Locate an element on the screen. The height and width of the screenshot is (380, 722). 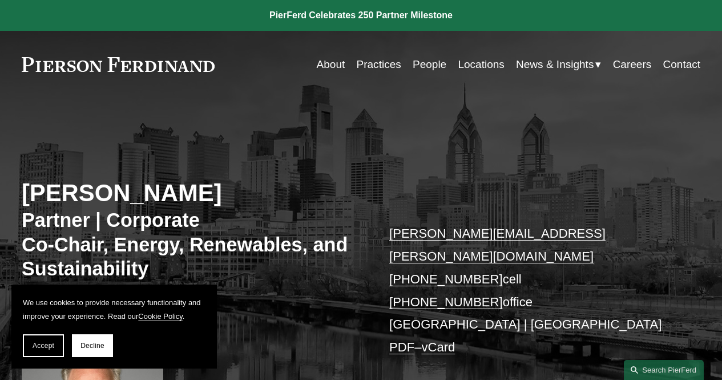
span: News & Insights is located at coordinates (555, 64).